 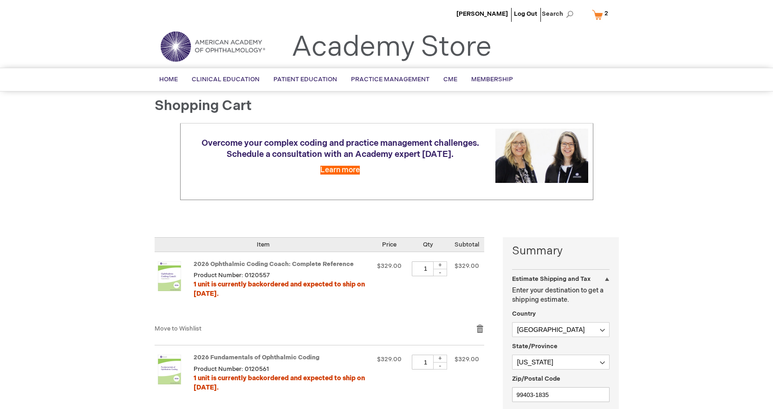 I want to click on span: Move to Wishlist, so click(x=178, y=329).